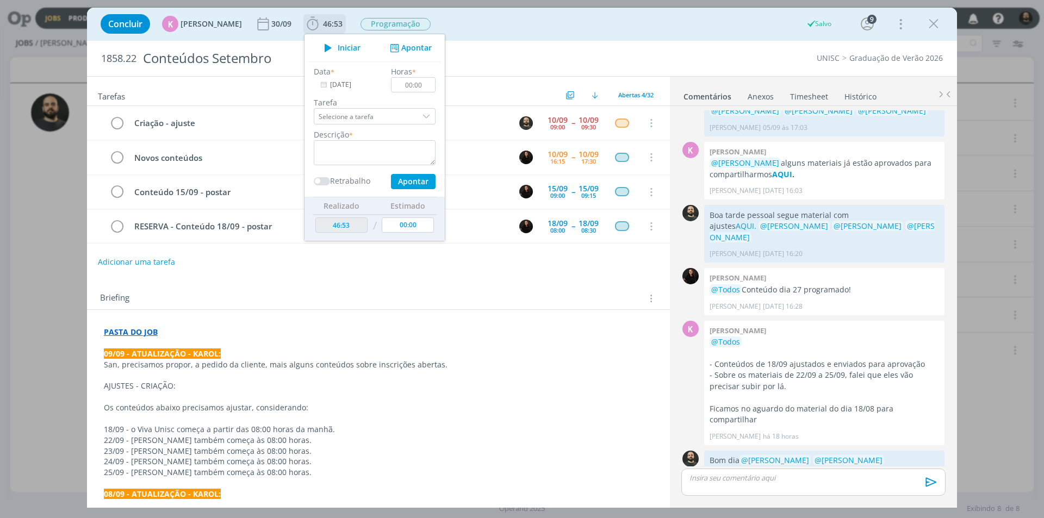 The width and height of the screenshot is (1044, 518). What do you see at coordinates (342, 206) in the screenshot?
I see `th: Realizado` at bounding box center [342, 206].